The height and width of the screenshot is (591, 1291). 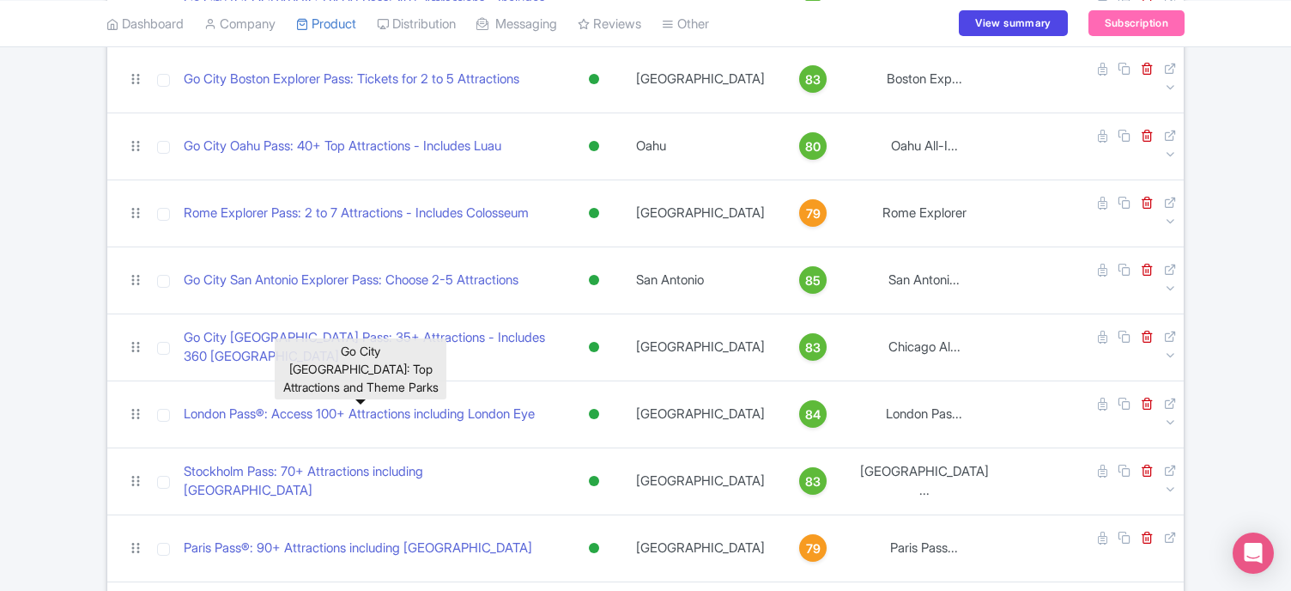 What do you see at coordinates (925, 213) in the screenshot?
I see `td: Rome Explorer` at bounding box center [925, 213].